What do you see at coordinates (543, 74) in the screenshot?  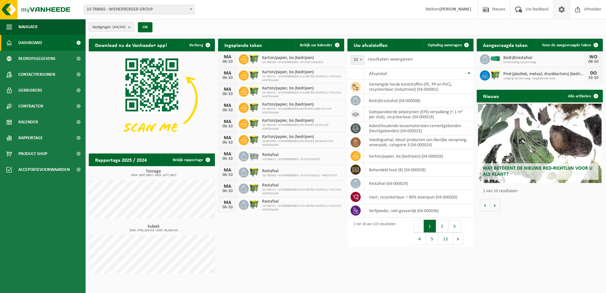 I see `span: Pmd (plastiek, metaal, drankkartons) (bedrijven)` at bounding box center [543, 74].